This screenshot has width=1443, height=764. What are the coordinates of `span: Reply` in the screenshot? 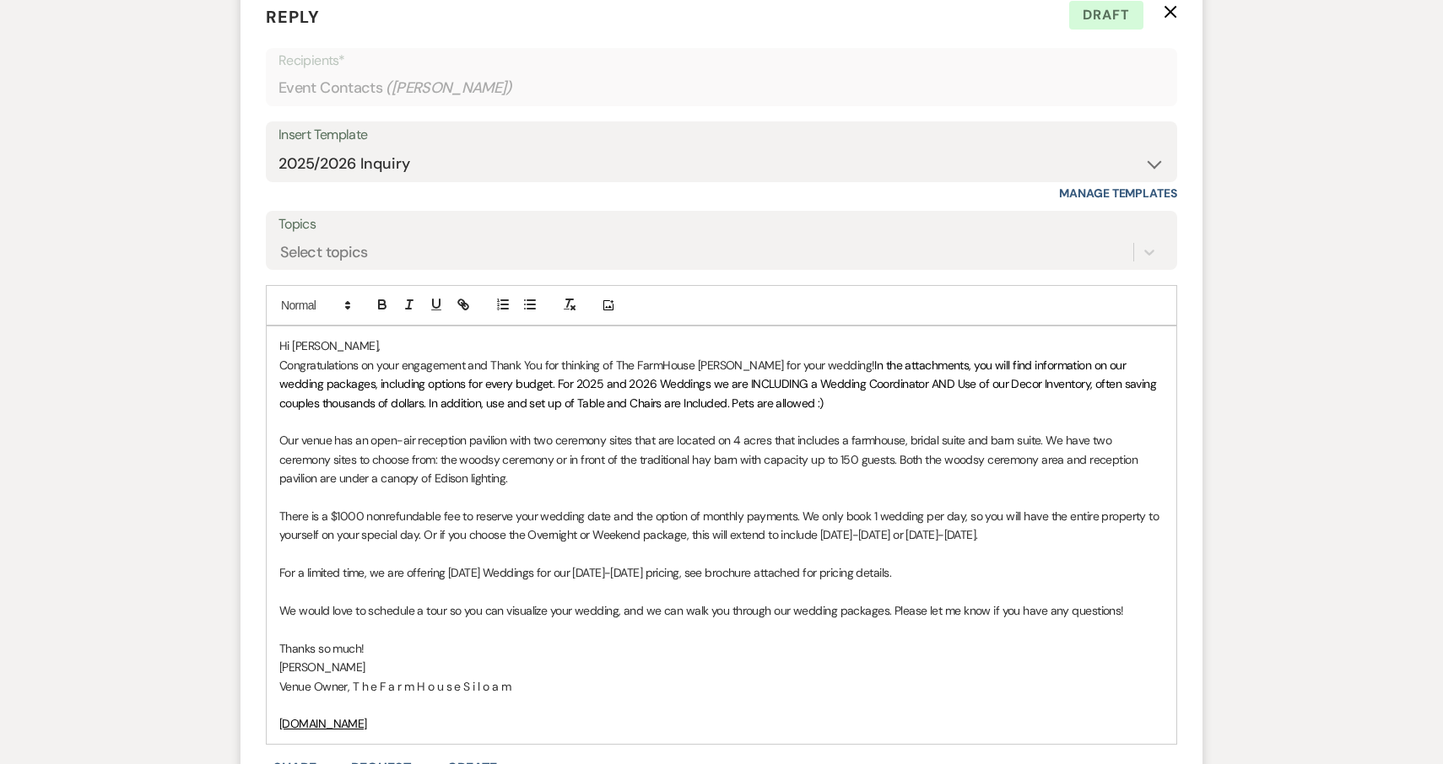 It's located at (293, 17).